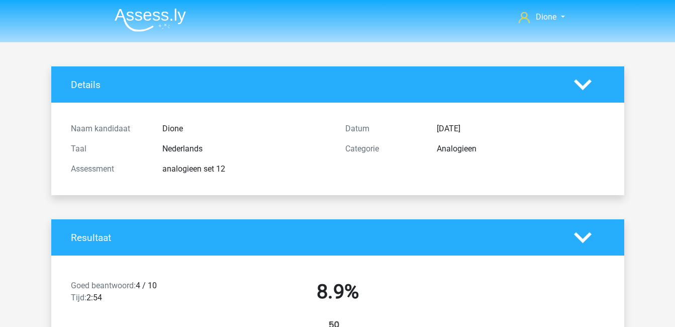 The height and width of the screenshot is (327, 675). I want to click on span: Dione, so click(546, 17).